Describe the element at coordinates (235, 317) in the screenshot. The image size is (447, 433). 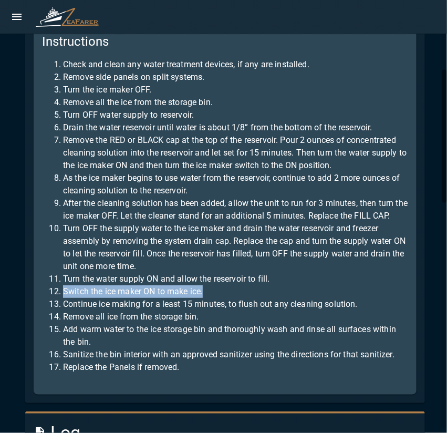
I see `li: Remove all ice from the storage bin.` at that location.